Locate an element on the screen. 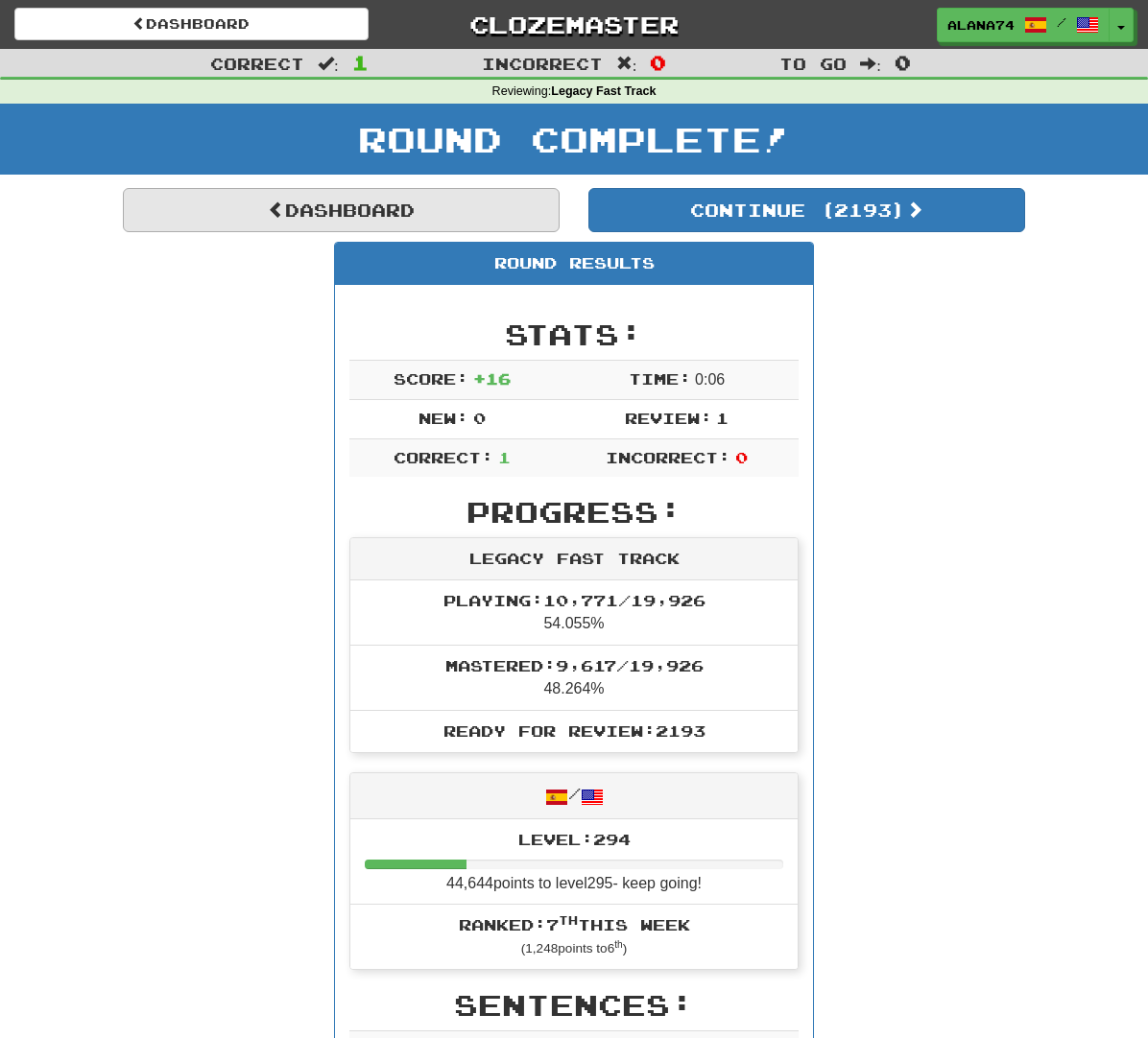  span: Incorrect: is located at coordinates (667, 456).